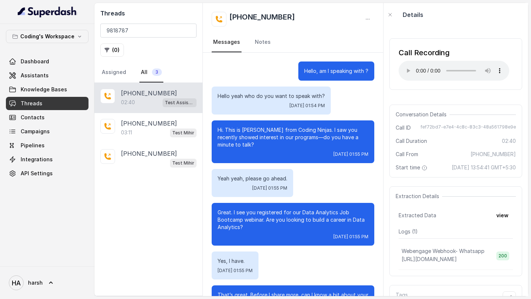  I want to click on div: Call Recording, so click(454, 53).